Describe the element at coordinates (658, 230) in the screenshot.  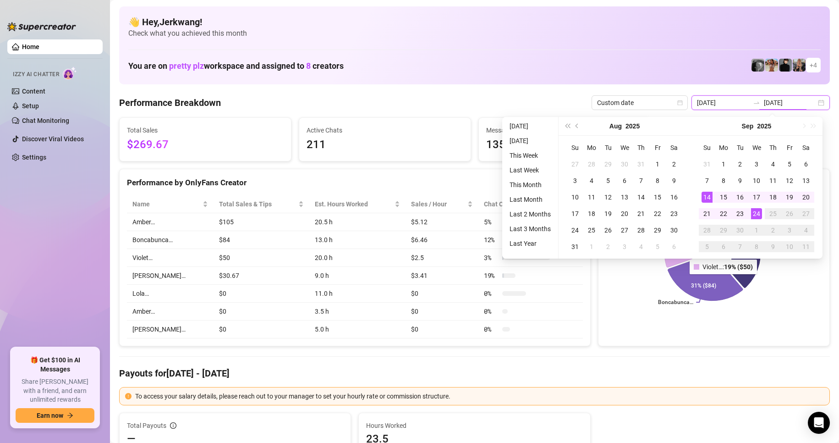
I see `div: 29` at that location.